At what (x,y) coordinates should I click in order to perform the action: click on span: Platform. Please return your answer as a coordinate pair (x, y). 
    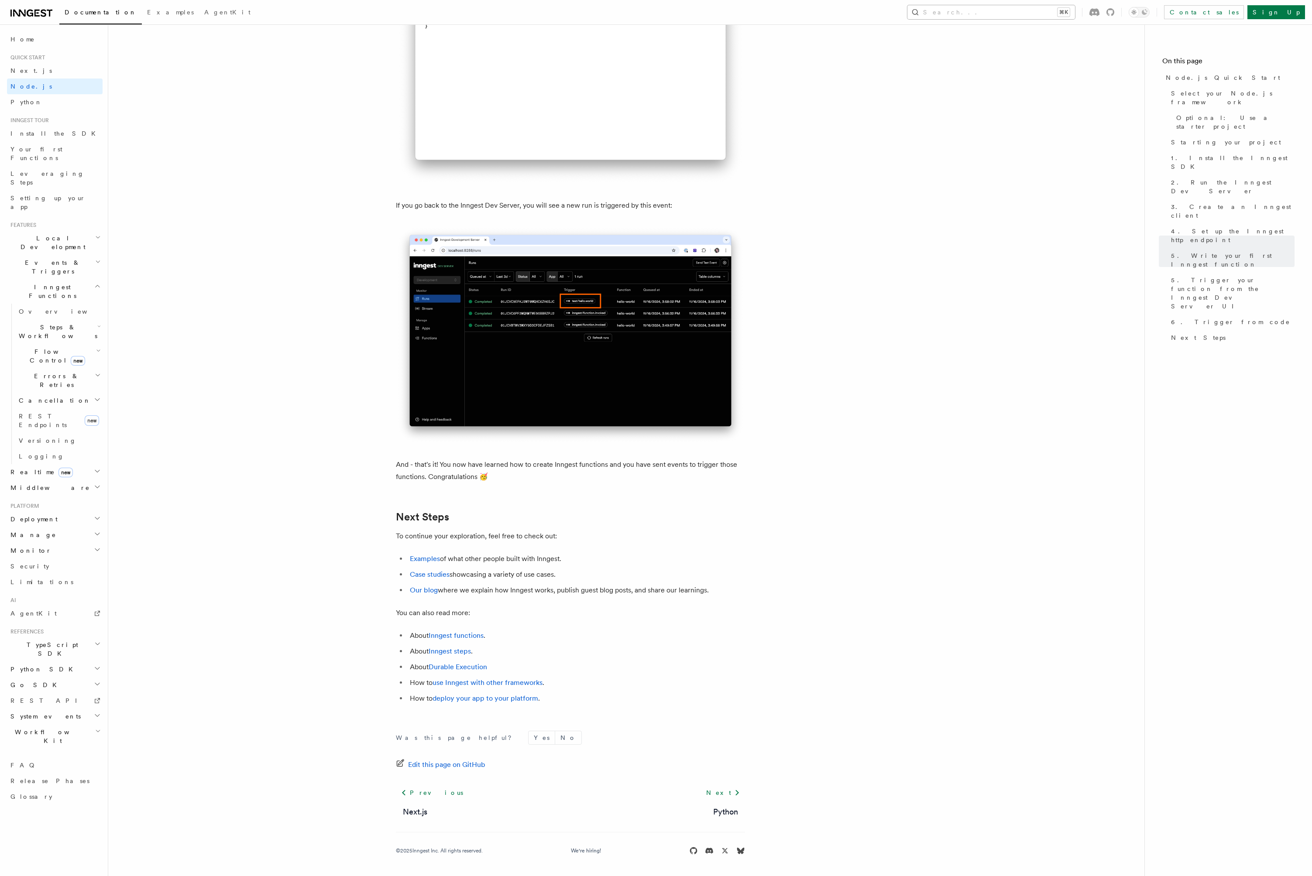
    Looking at the image, I should click on (23, 506).